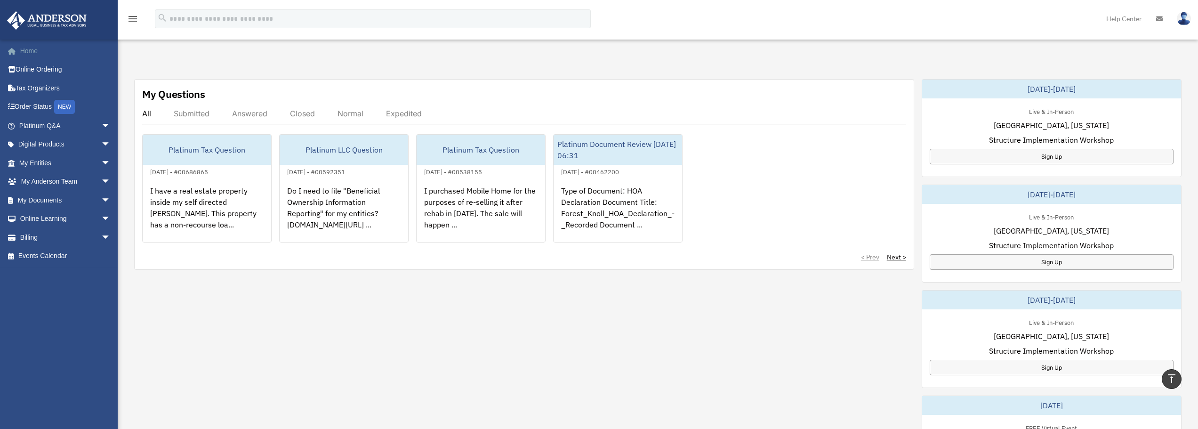 The width and height of the screenshot is (1198, 429). What do you see at coordinates (133, 20) in the screenshot?
I see `a: menu` at bounding box center [133, 20].